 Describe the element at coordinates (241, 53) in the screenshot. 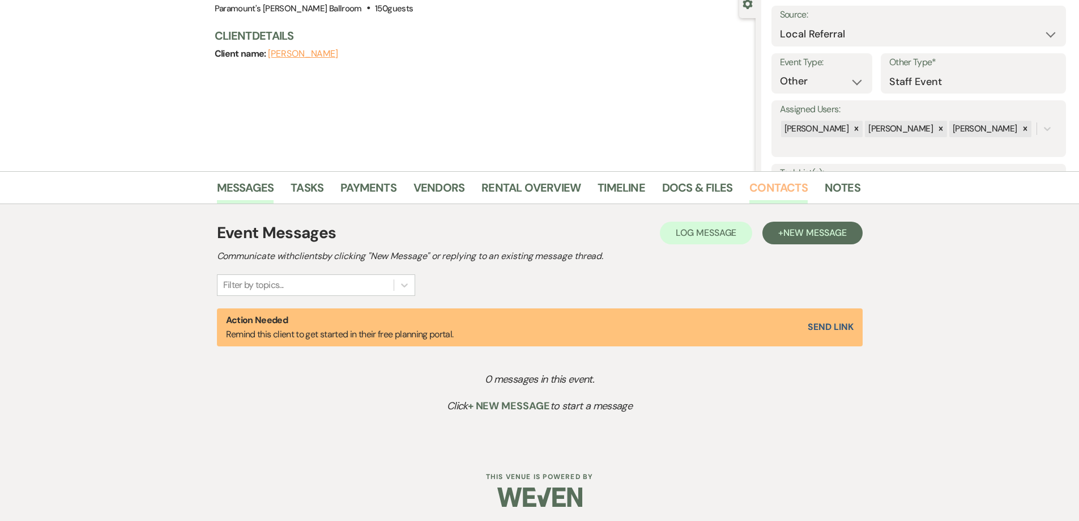

I see `span: Client name:` at that location.